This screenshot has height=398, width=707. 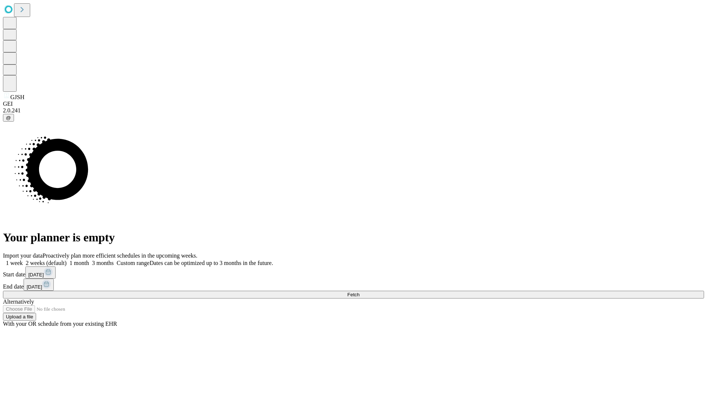 I want to click on button: Fetch, so click(x=353, y=294).